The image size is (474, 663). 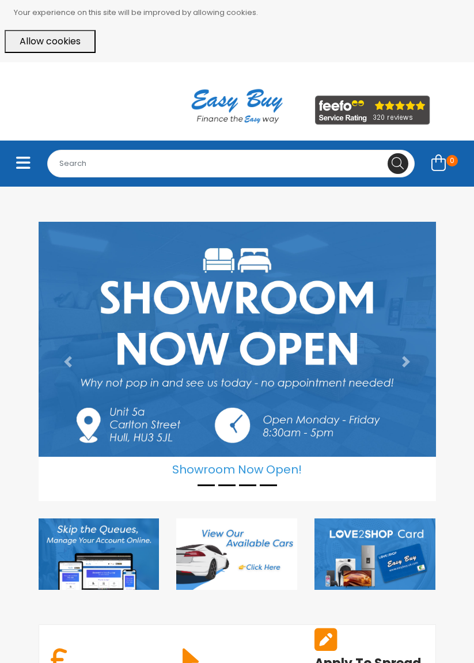 What do you see at coordinates (375, 554) in the screenshot?
I see `img: Love to Shop` at bounding box center [375, 554].